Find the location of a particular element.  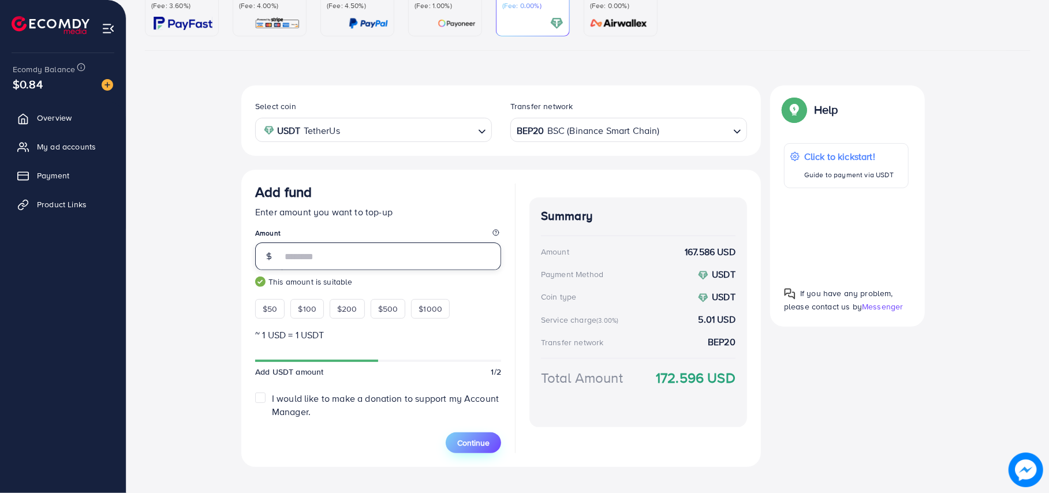

p: (Fee: 1.00%) is located at coordinates (445, 6).